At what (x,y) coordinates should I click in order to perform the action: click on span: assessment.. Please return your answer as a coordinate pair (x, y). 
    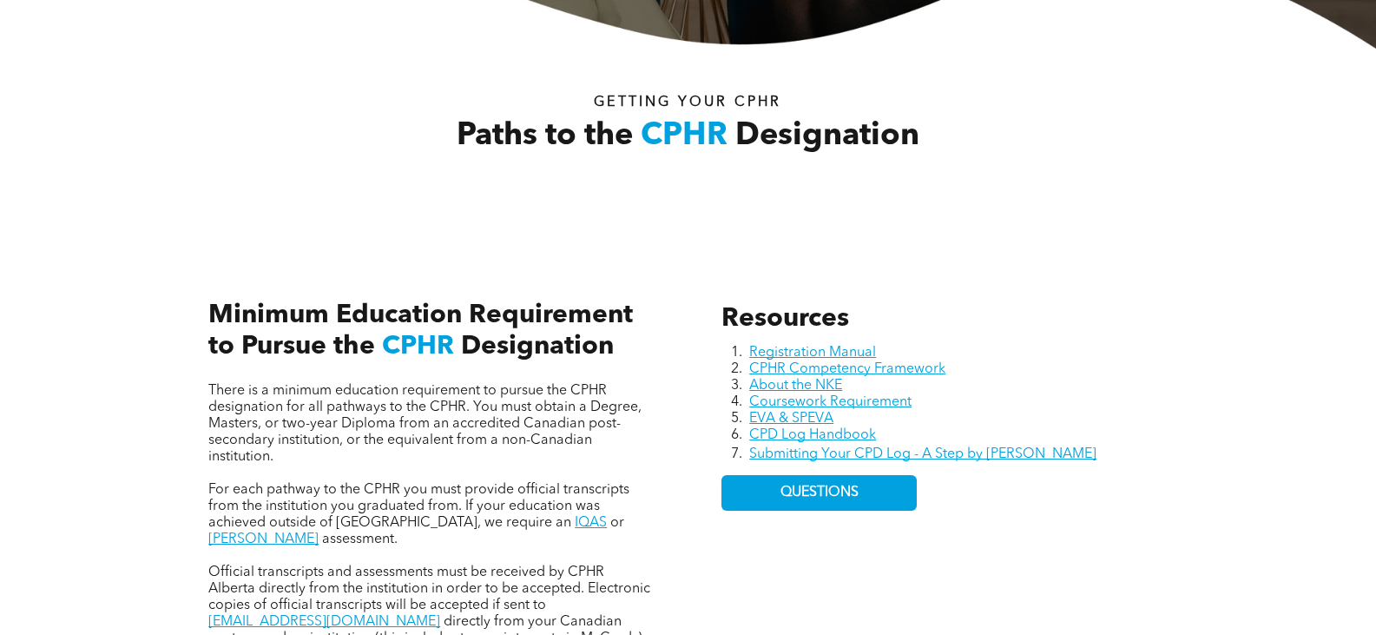
    Looking at the image, I should click on (359, 539).